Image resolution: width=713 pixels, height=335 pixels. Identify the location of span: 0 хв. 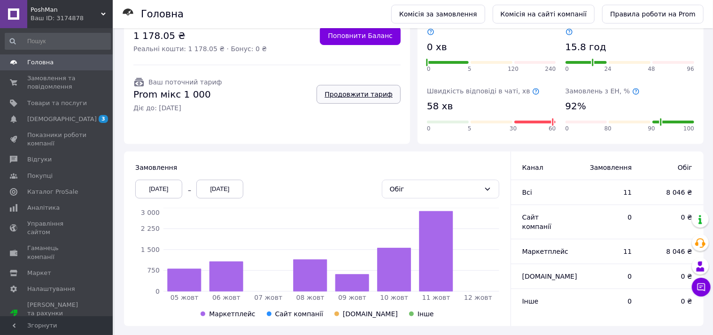
(437, 47).